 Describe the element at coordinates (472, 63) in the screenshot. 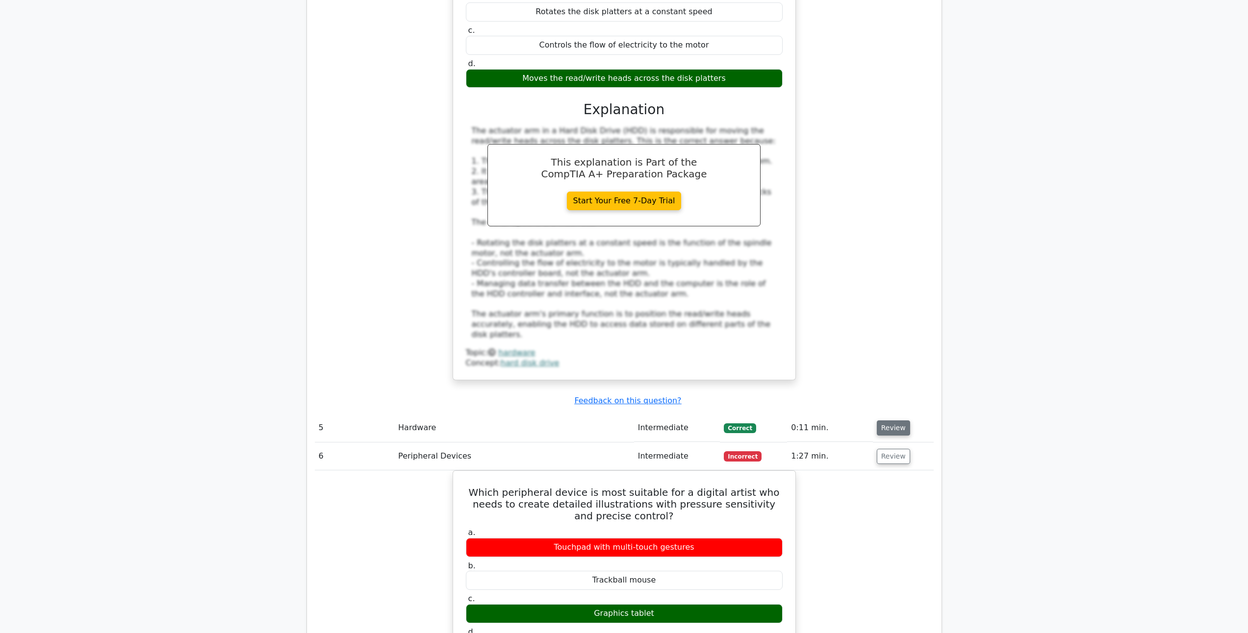

I see `span: d.` at that location.